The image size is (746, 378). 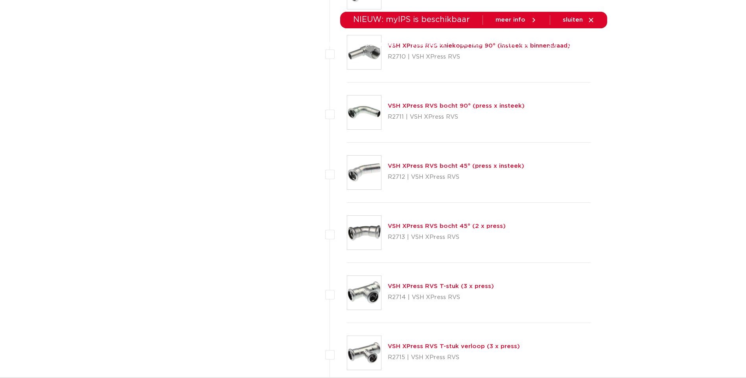 I want to click on img: Thumbnail for VSH XPress RVS bocht 45° (press x insteek), so click(x=364, y=173).